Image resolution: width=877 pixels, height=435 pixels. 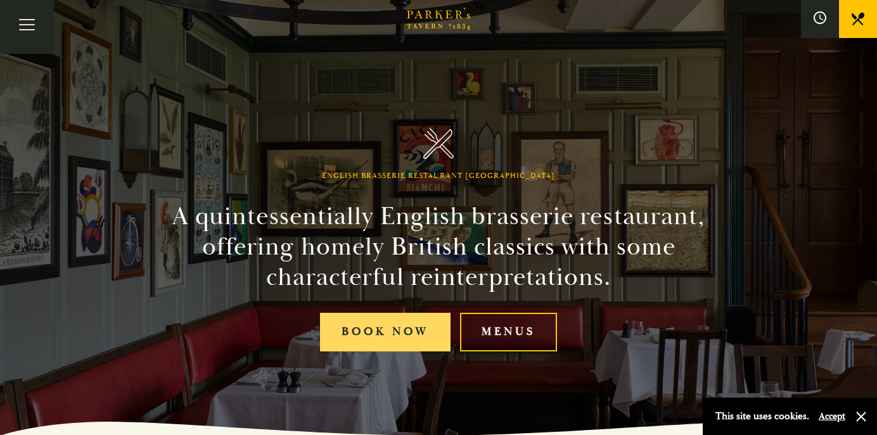 What do you see at coordinates (439, 143) in the screenshot?
I see `img: Parker's Tavern Brasserie Cambridge` at bounding box center [439, 143].